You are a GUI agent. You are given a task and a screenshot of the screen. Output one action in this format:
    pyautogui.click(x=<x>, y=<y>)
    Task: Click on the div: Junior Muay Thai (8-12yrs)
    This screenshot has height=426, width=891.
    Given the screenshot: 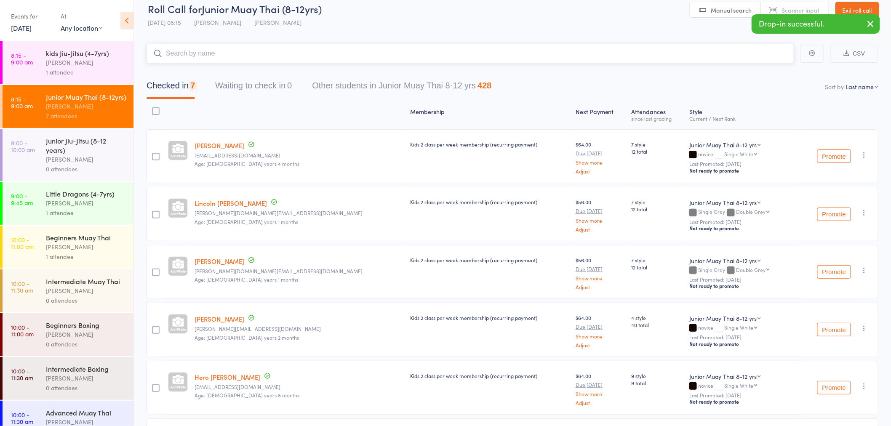 What is the action you would take?
    pyautogui.click(x=86, y=97)
    